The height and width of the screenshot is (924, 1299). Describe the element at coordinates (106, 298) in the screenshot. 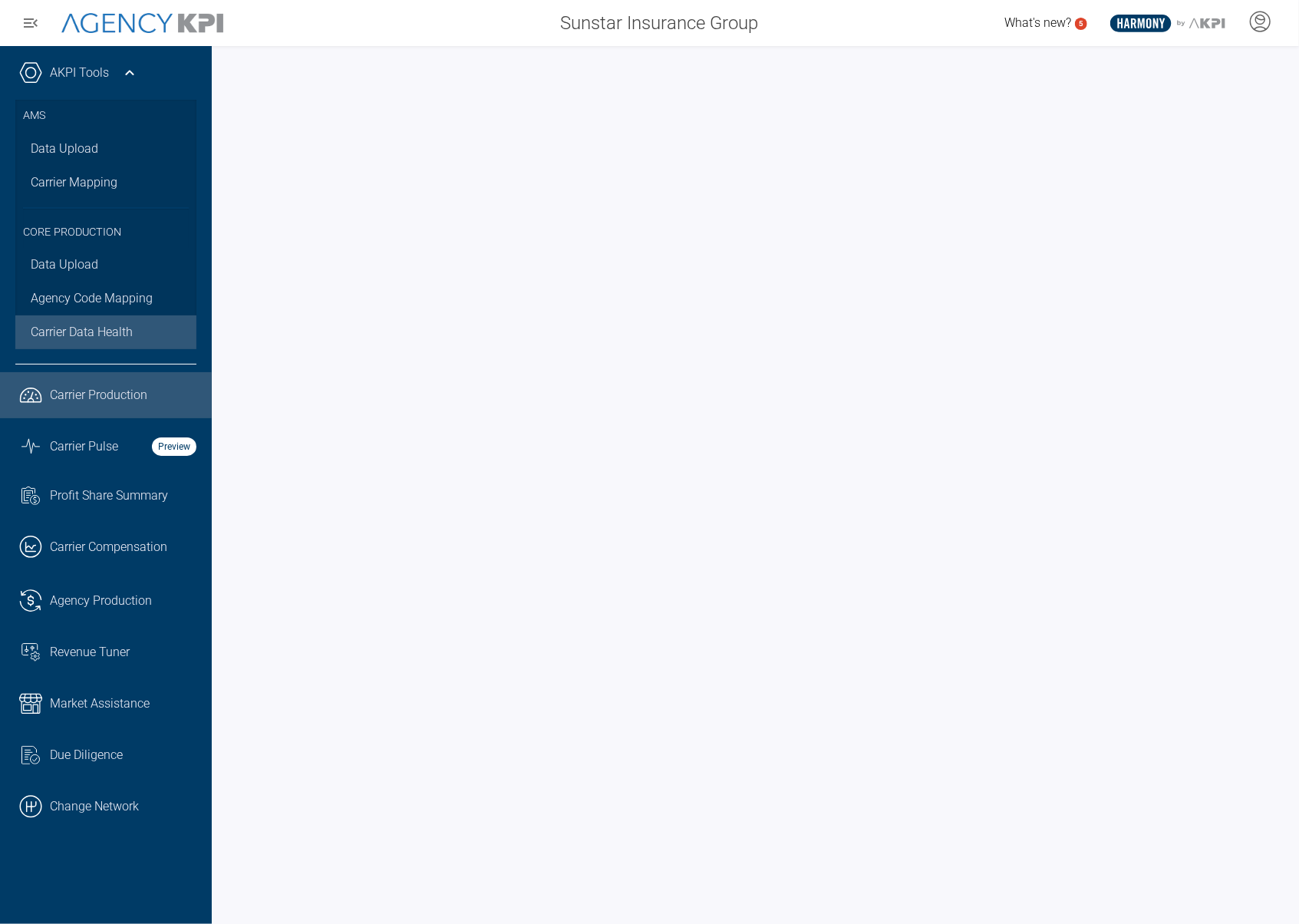

I see `a: Agency Code Mapping` at that location.